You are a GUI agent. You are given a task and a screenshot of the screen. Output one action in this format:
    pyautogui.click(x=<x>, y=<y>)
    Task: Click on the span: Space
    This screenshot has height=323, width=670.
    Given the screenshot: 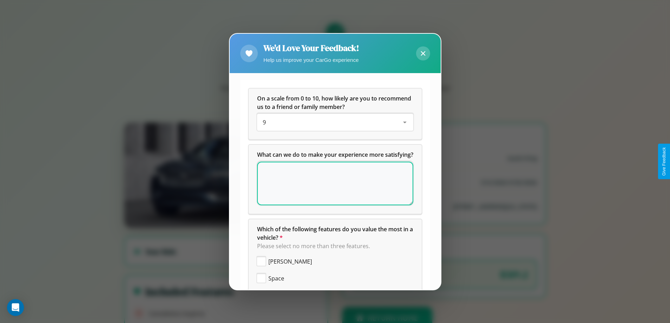 What is the action you would take?
    pyautogui.click(x=276, y=278)
    